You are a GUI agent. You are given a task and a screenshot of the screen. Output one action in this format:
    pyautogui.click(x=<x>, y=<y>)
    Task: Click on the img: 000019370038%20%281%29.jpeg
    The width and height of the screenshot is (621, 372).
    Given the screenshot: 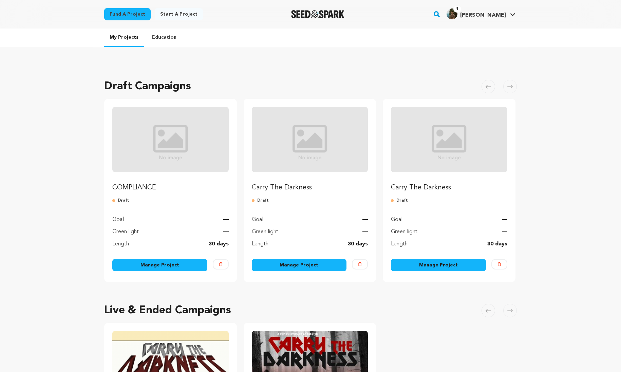 What is the action you would take?
    pyautogui.click(x=452, y=14)
    